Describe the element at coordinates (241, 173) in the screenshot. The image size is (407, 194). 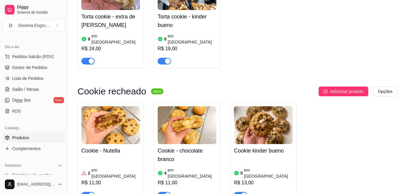
I see `article: 5` at that location.